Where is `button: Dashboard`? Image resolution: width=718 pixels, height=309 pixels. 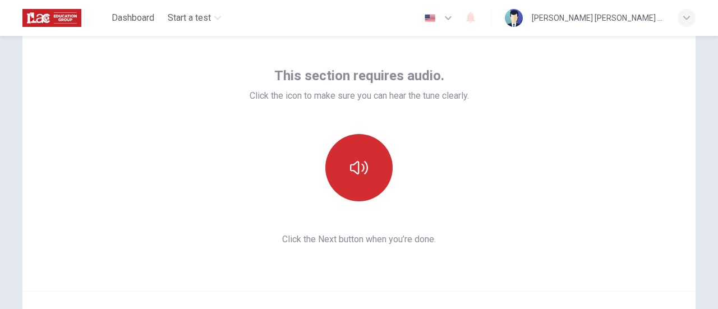 button: Dashboard is located at coordinates (133, 18).